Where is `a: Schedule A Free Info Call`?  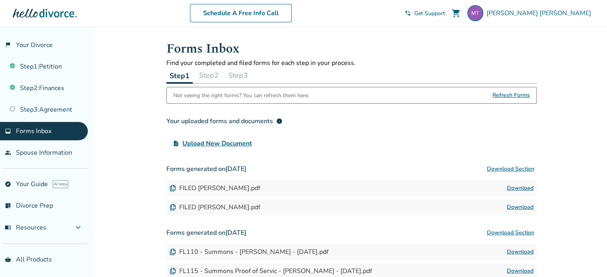
a: Schedule A Free Info Call is located at coordinates (241, 13).